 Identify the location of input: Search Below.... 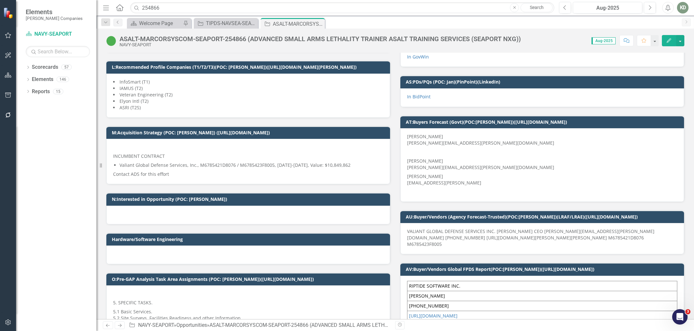
(58, 51).